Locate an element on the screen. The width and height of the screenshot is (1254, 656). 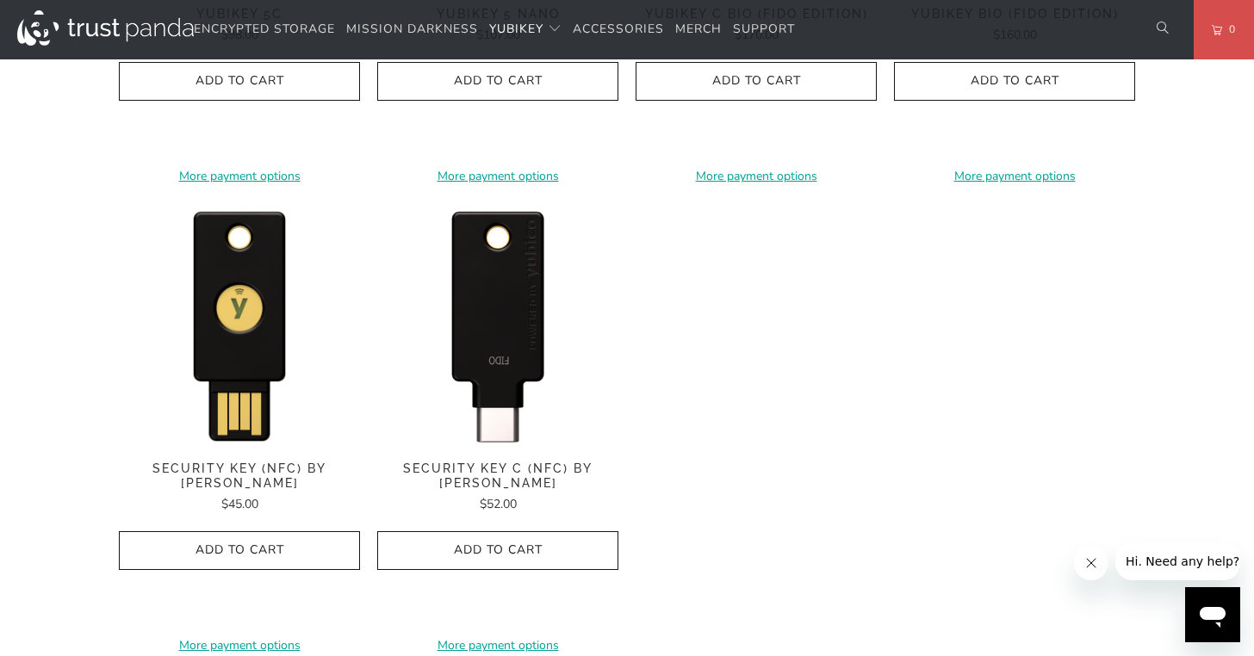
a: Merch is located at coordinates (698, 29).